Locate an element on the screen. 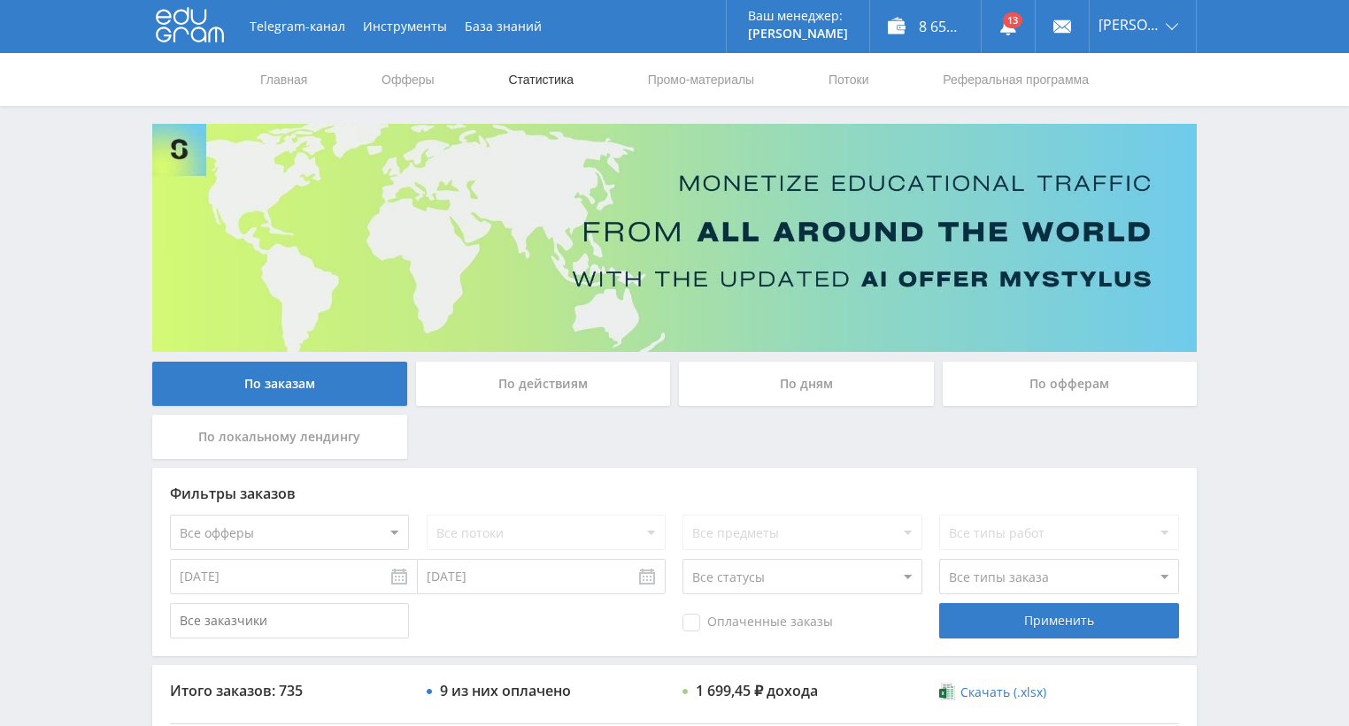 The image size is (1349, 726). a: Офферы is located at coordinates (408, 80).